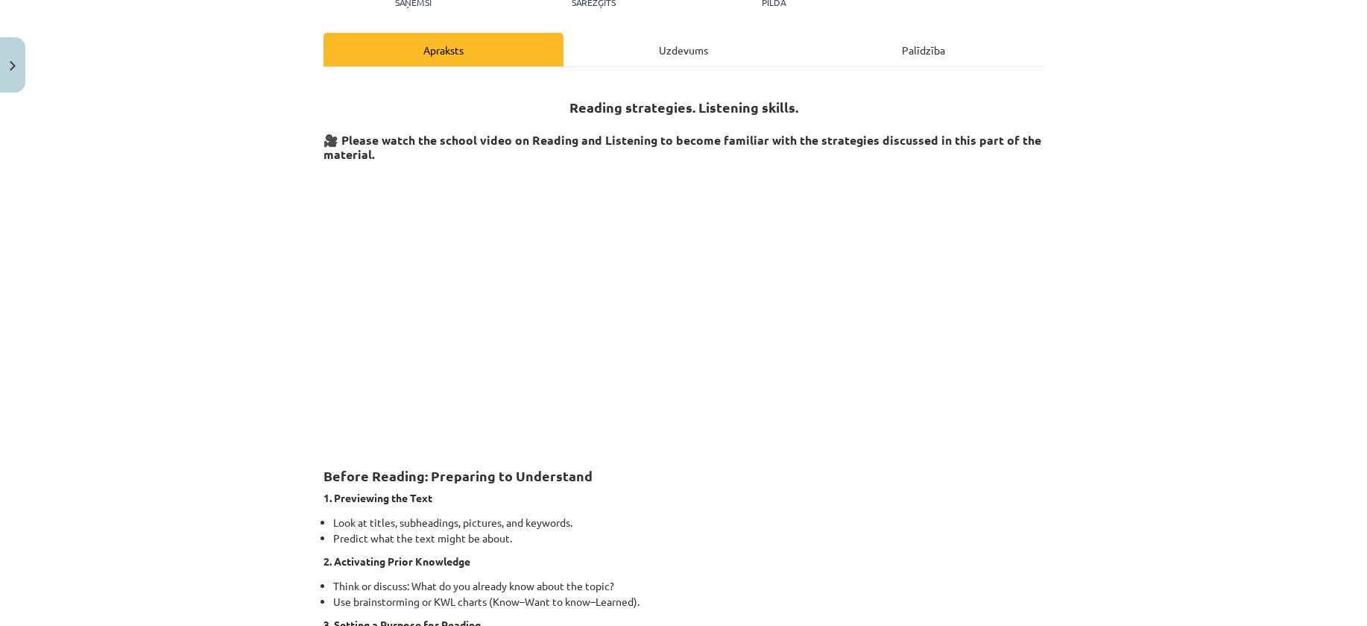 The image size is (1367, 626). What do you see at coordinates (444, 49) in the screenshot?
I see `div: Apraksts` at bounding box center [444, 49].